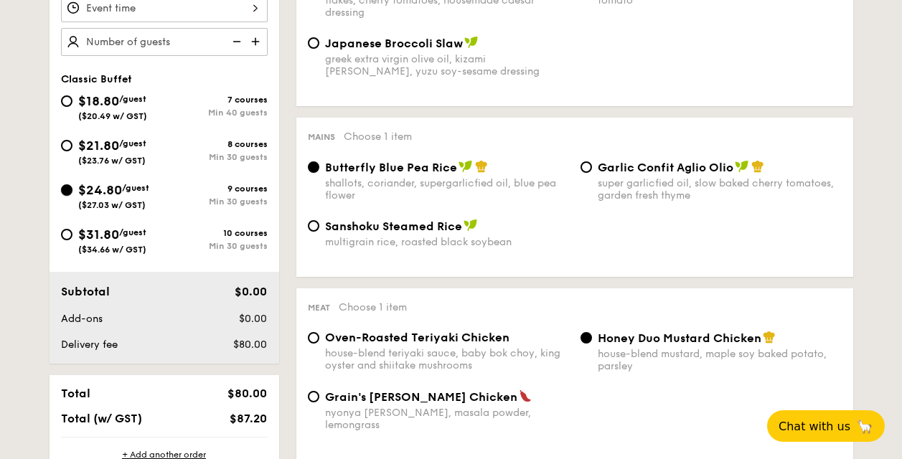 Image resolution: width=902 pixels, height=459 pixels. Describe the element at coordinates (314, 226) in the screenshot. I see `input: Sanshoku Steamed Ricemultigrain rice, roasted black soybean` at that location.